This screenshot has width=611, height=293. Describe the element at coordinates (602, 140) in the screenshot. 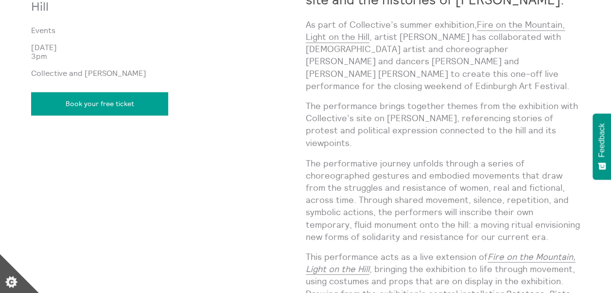

I see `span: Feedback` at that location.